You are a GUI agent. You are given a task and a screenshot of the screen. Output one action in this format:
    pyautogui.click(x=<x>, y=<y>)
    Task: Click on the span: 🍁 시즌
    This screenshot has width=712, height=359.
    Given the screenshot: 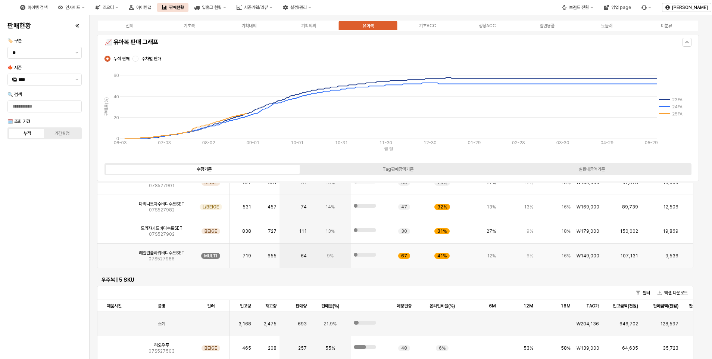 What is the action you would take?
    pyautogui.click(x=15, y=68)
    